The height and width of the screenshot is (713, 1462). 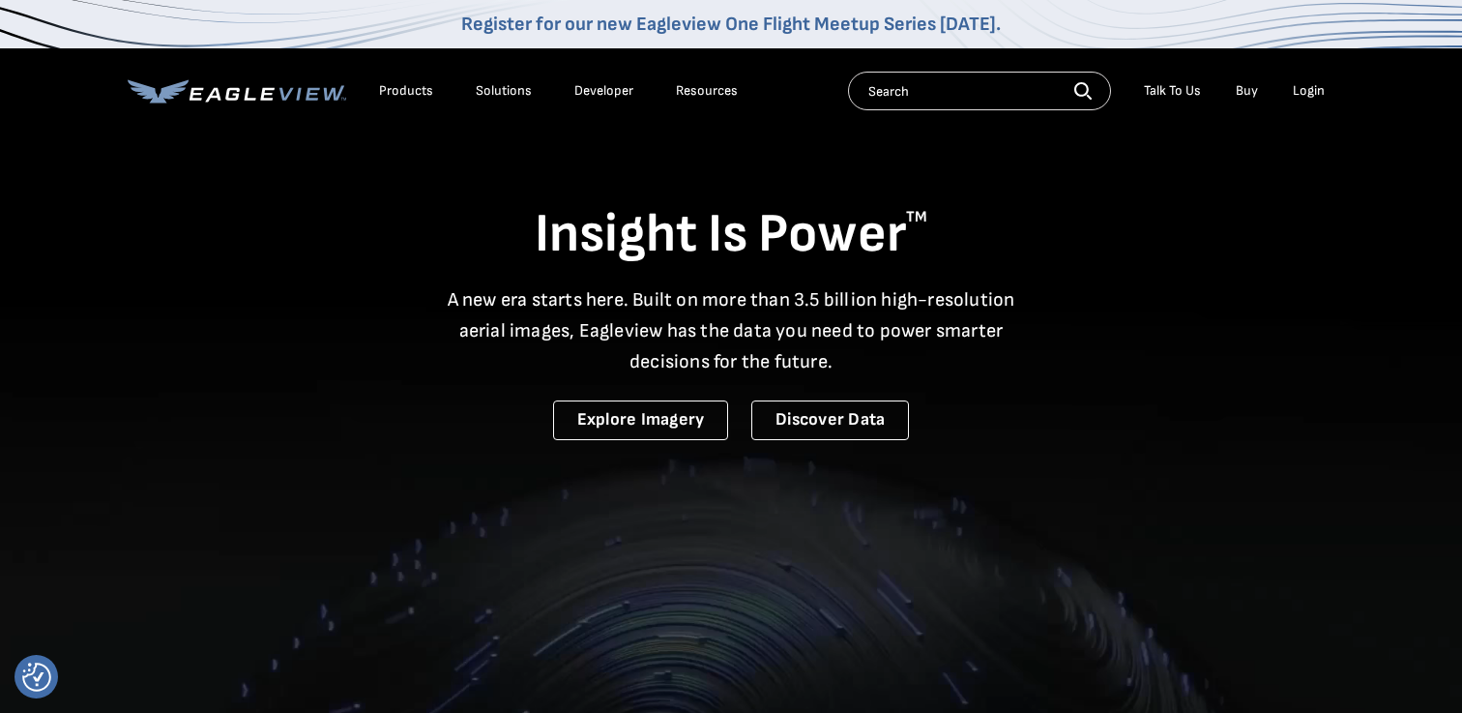 I want to click on a: Explore Imagery, so click(x=641, y=420).